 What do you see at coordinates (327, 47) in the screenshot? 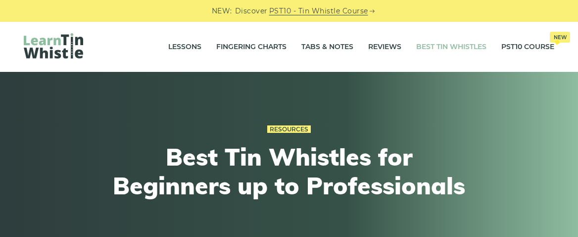
I see `a: Tabs & Notes` at bounding box center [327, 47].